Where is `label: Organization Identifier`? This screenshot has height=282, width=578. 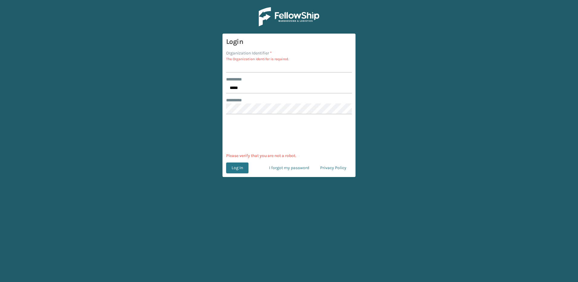 label: Organization Identifier is located at coordinates (249, 53).